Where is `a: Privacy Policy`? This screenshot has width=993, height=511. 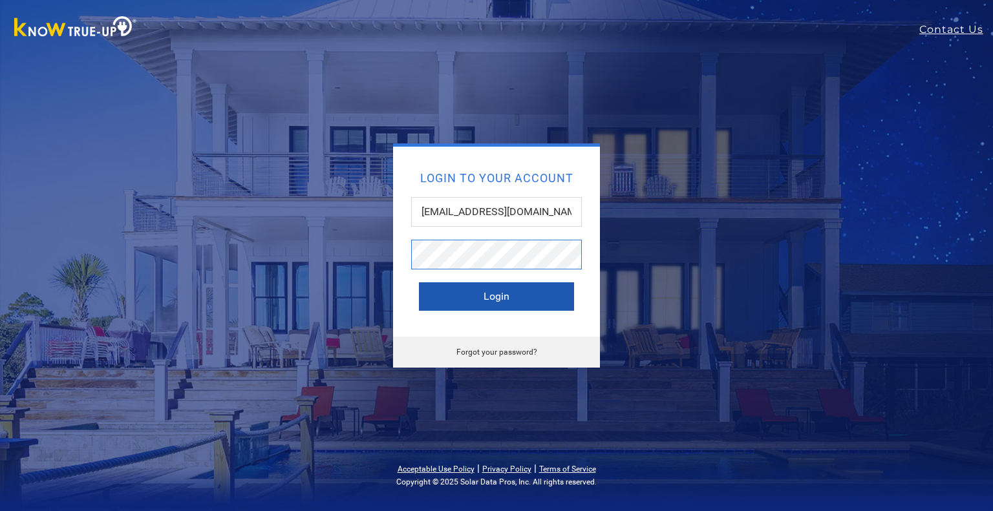 a: Privacy Policy is located at coordinates (507, 469).